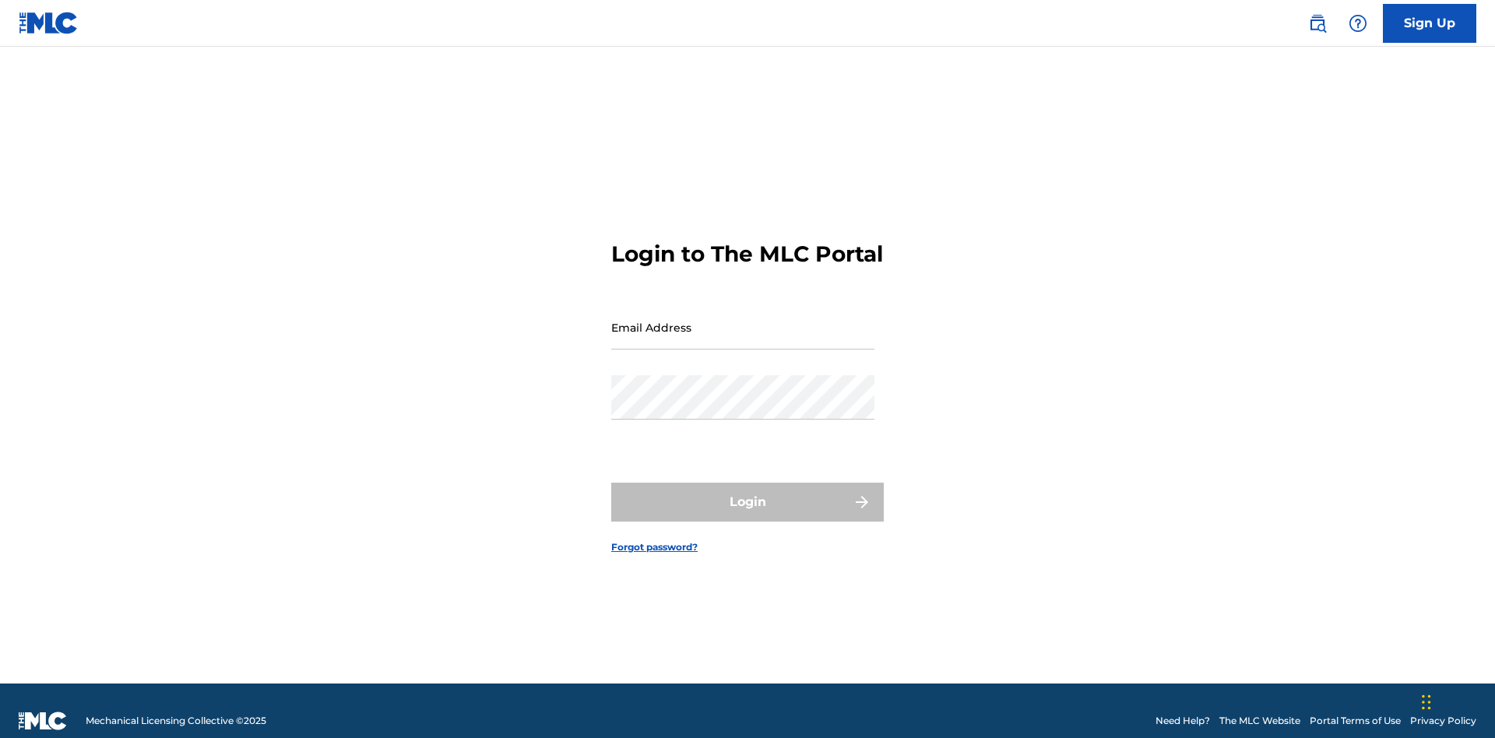 The image size is (1495, 738). What do you see at coordinates (1443, 721) in the screenshot?
I see `a: Privacy Policy` at bounding box center [1443, 721].